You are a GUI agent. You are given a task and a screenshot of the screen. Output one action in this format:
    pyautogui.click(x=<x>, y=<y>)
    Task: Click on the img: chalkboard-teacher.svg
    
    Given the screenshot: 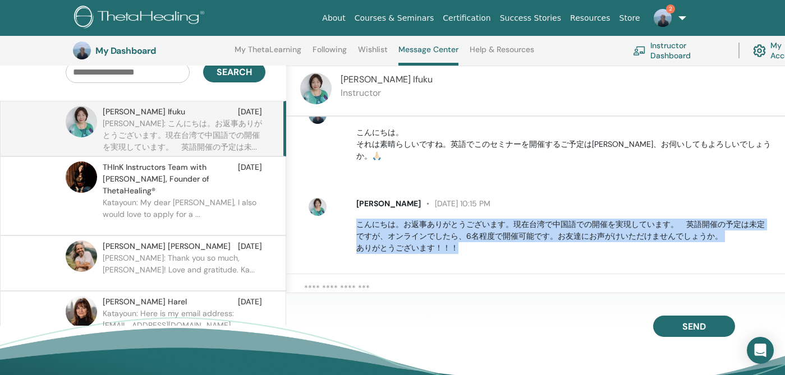 What is the action you would take?
    pyautogui.click(x=639, y=50)
    